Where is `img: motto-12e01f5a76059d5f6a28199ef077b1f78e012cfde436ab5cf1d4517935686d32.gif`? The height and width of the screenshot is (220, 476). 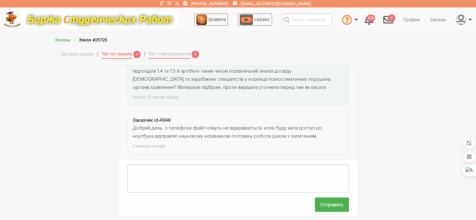
img: motto-12e01f5a76059d5f6a28199ef077b1f78e012cfde436ab5cf1d4517935686d32.gif is located at coordinates (100, 19).